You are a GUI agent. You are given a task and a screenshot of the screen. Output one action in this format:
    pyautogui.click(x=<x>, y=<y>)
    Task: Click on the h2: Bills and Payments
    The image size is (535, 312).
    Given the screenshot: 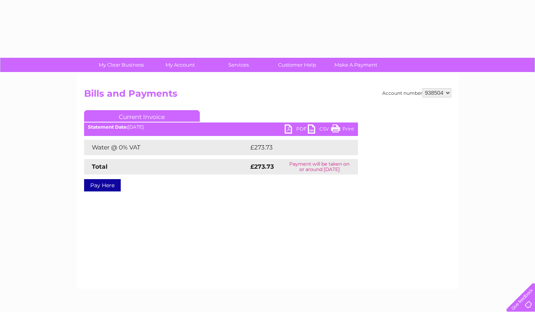 What is the action you would take?
    pyautogui.click(x=268, y=96)
    